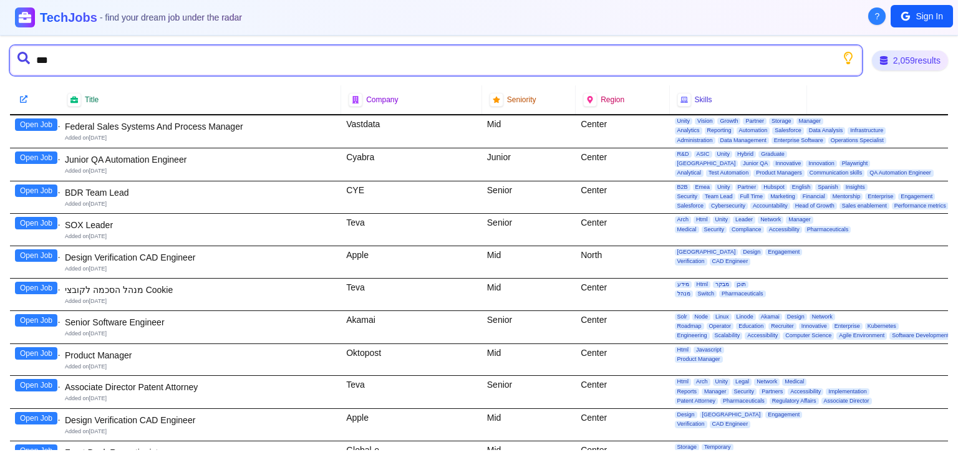 Image resolution: width=958 pixels, height=460 pixels. What do you see at coordinates (848, 58) in the screenshot?
I see `button: Show search tips` at bounding box center [848, 58].